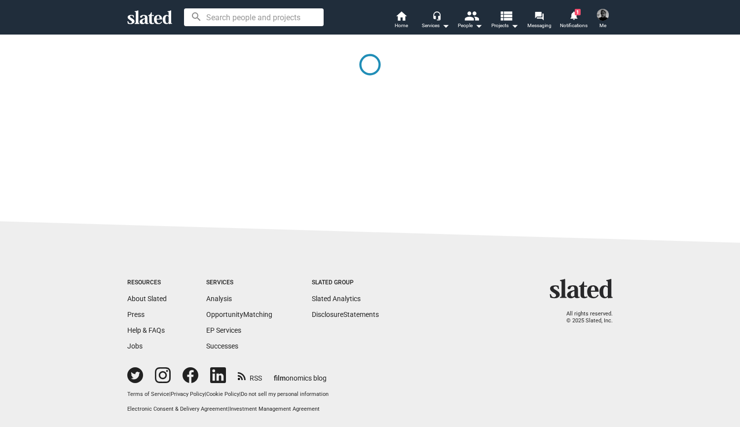  What do you see at coordinates (345, 283) in the screenshot?
I see `div: Slated Group` at bounding box center [345, 283].